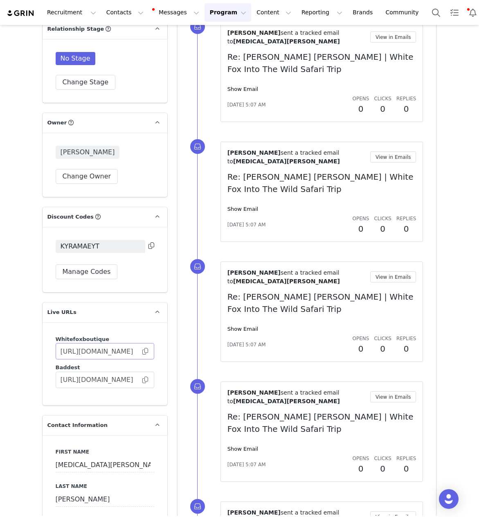 This screenshot has width=479, height=517. I want to click on span: Whitefoxboutique, so click(83, 339).